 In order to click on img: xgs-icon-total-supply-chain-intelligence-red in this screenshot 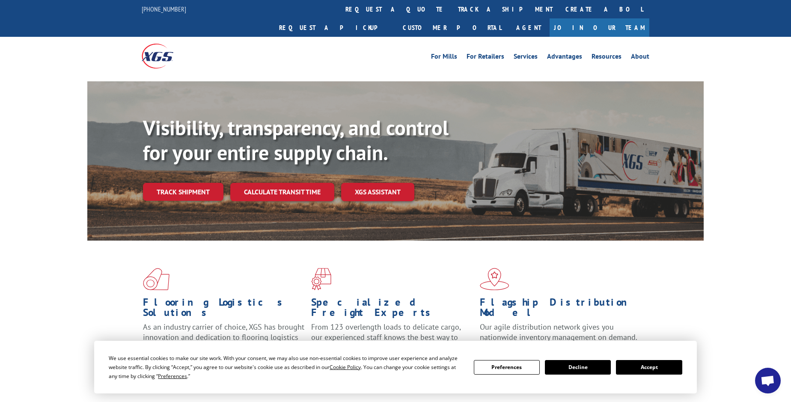, I will do `click(156, 279)`.